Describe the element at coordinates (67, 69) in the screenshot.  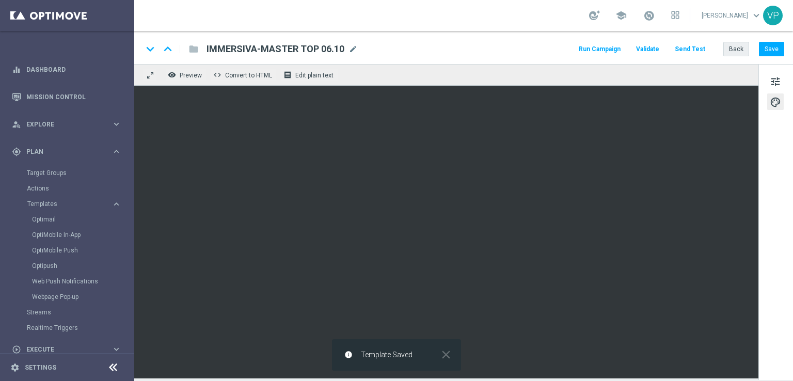
I see `div: Dashboard` at that location.